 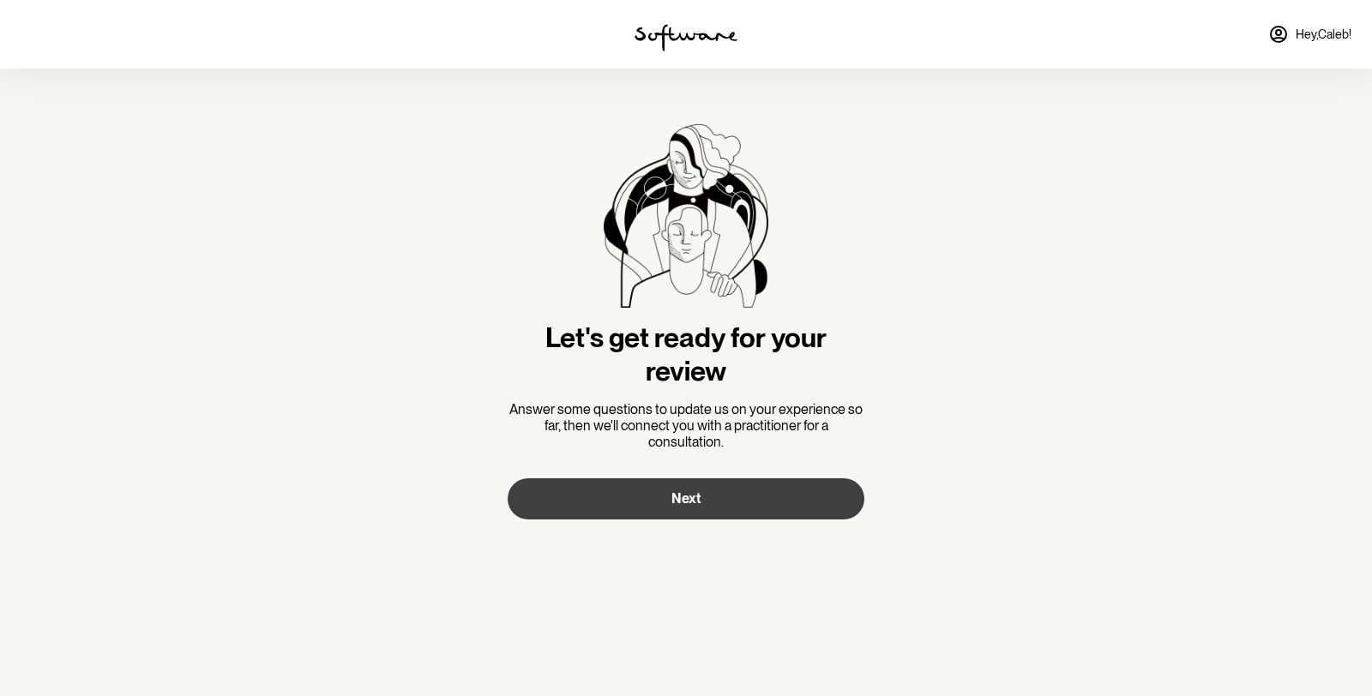 I want to click on a: Hey,Caleb!, so click(x=1310, y=34).